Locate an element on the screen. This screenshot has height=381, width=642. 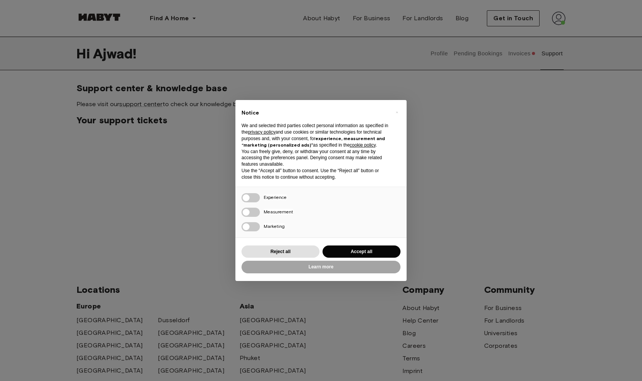
span: Measurement is located at coordinates (278, 212).